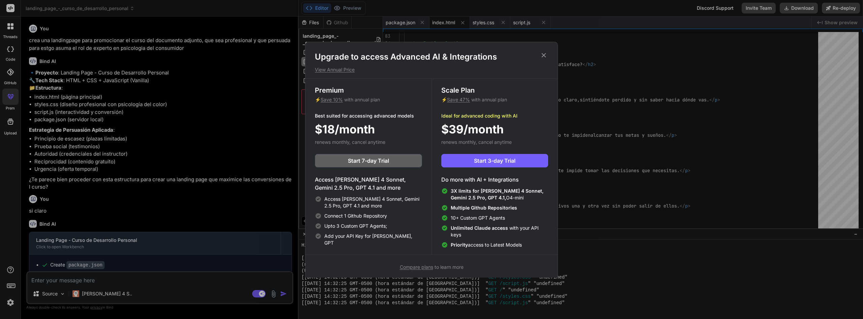  What do you see at coordinates (369, 161) in the screenshot?
I see `span: Start 7-day Trial` at bounding box center [369, 161].